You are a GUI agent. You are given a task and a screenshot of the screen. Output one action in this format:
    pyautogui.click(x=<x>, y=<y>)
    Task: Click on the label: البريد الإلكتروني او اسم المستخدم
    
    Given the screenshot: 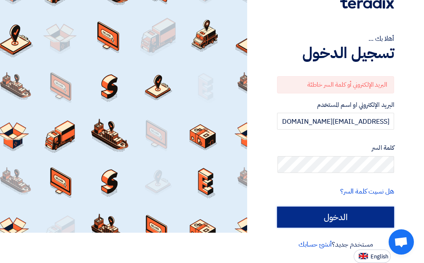 What is the action you would take?
    pyautogui.click(x=336, y=105)
    